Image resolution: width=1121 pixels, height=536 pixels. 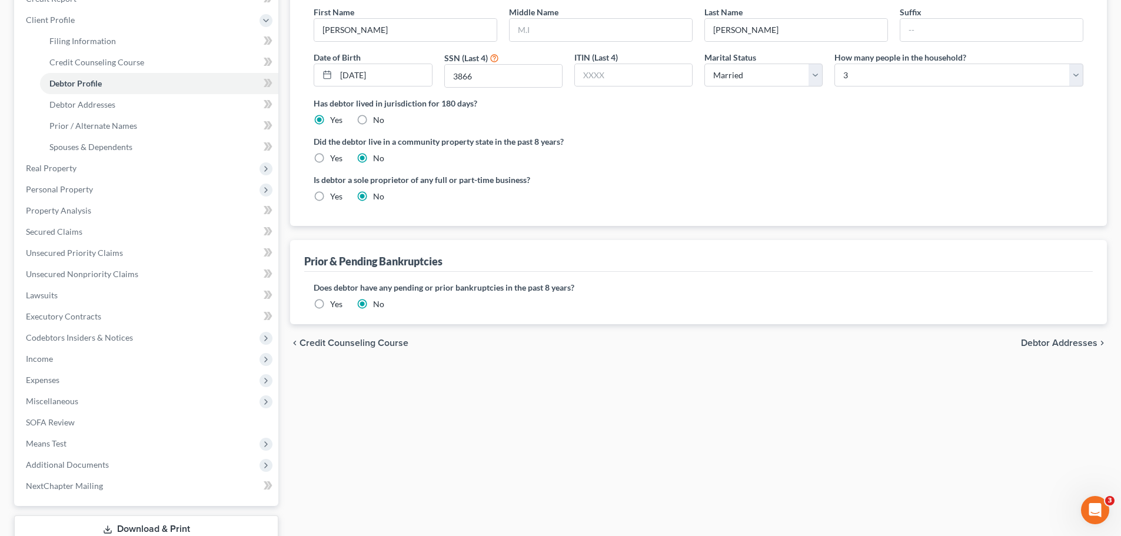 What do you see at coordinates (54, 231) in the screenshot?
I see `span: Secured Claims` at bounding box center [54, 231].